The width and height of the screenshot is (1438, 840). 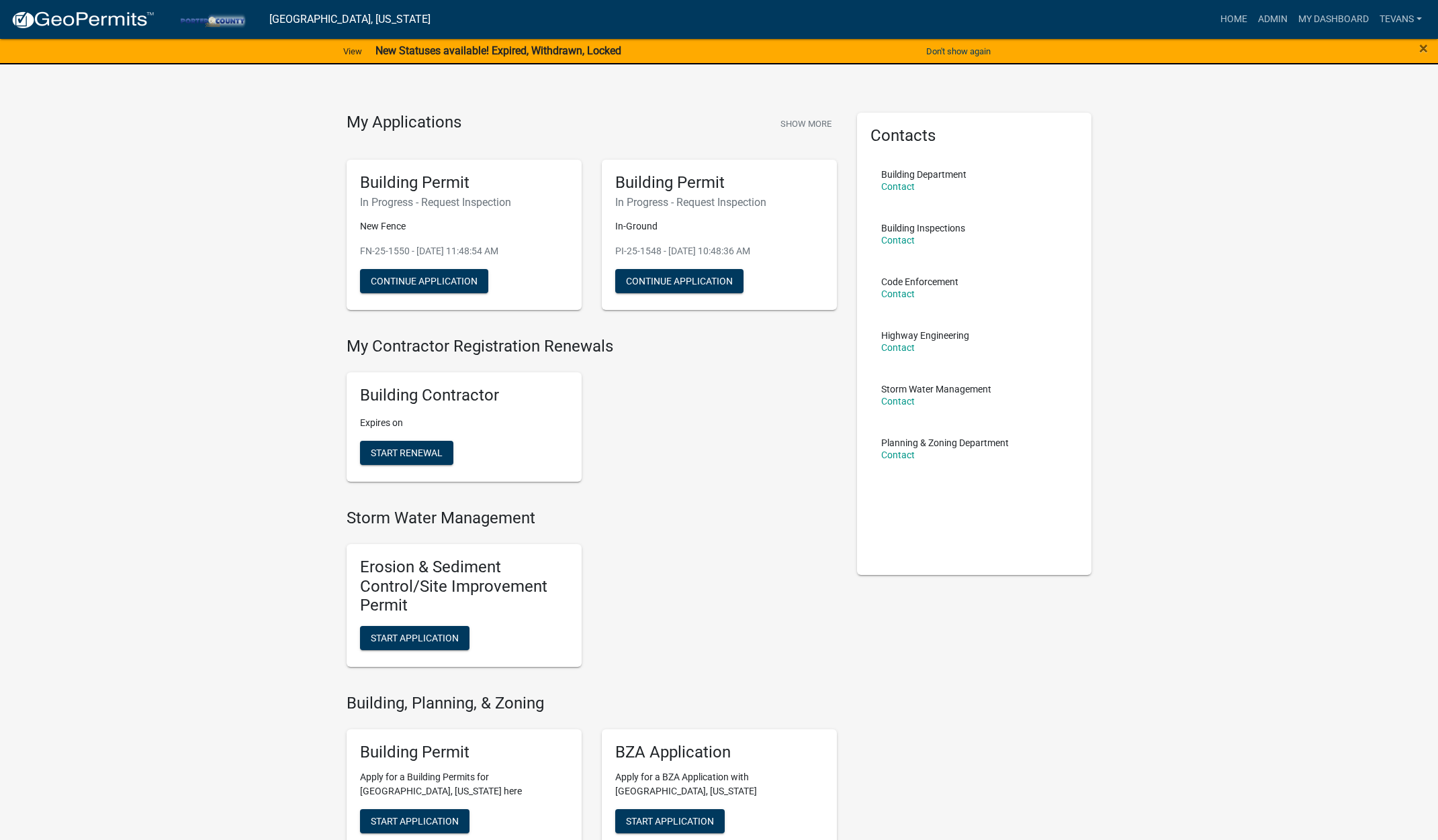 I want to click on p: Building Department, so click(x=924, y=174).